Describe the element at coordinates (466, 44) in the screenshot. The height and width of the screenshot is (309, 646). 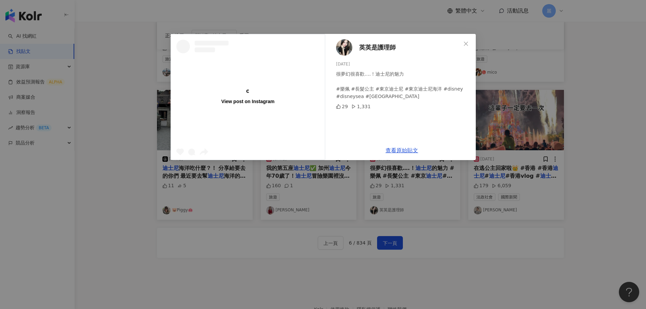
I see `span: close` at that location.